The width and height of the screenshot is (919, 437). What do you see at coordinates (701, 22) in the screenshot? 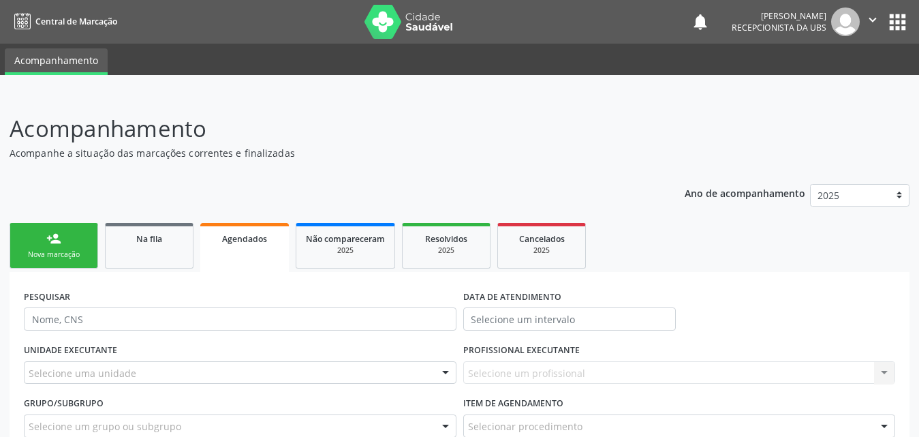
I see `button: notifications` at bounding box center [701, 22].